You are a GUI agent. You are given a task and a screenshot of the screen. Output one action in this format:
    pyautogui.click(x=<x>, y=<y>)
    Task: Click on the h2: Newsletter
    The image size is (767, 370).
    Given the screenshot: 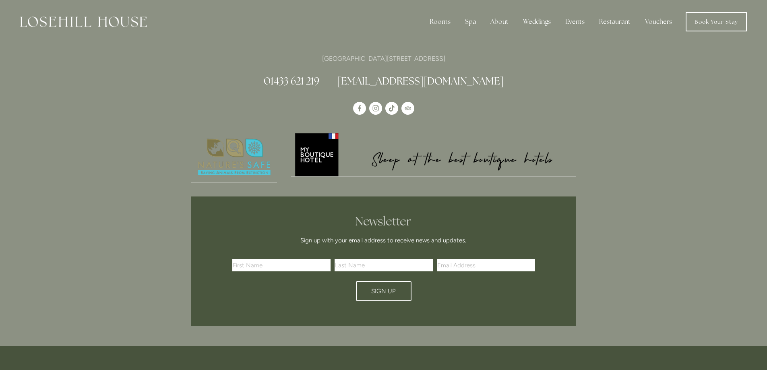 What is the action you would take?
    pyautogui.click(x=384, y=221)
    